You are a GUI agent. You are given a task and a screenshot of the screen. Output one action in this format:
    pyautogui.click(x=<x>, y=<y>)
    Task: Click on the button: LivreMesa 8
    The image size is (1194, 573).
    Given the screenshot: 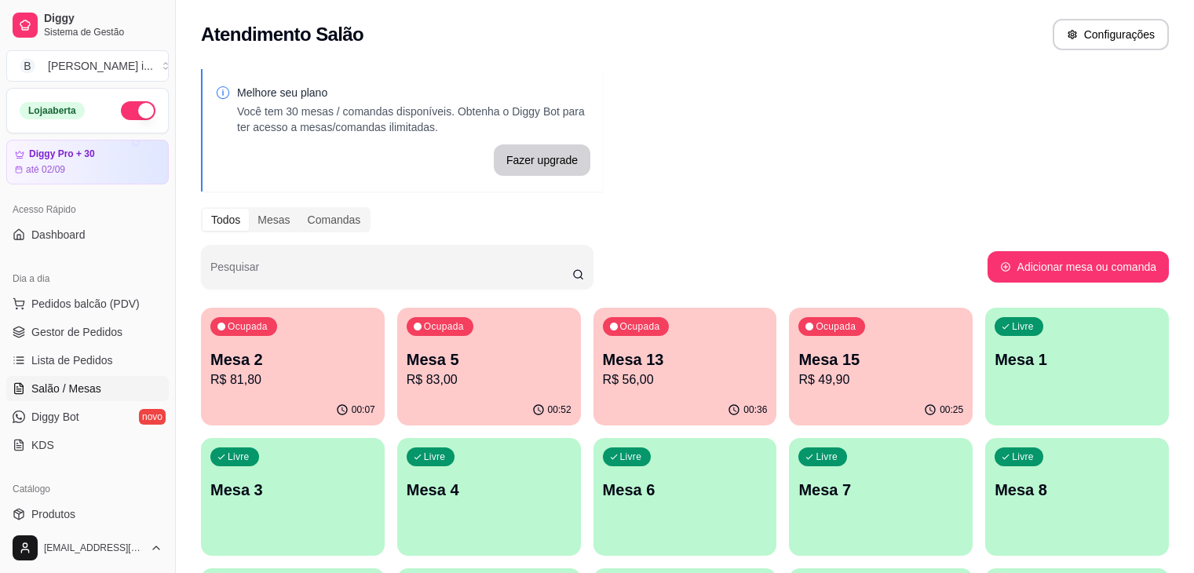 What is the action you would take?
    pyautogui.click(x=1077, y=497)
    